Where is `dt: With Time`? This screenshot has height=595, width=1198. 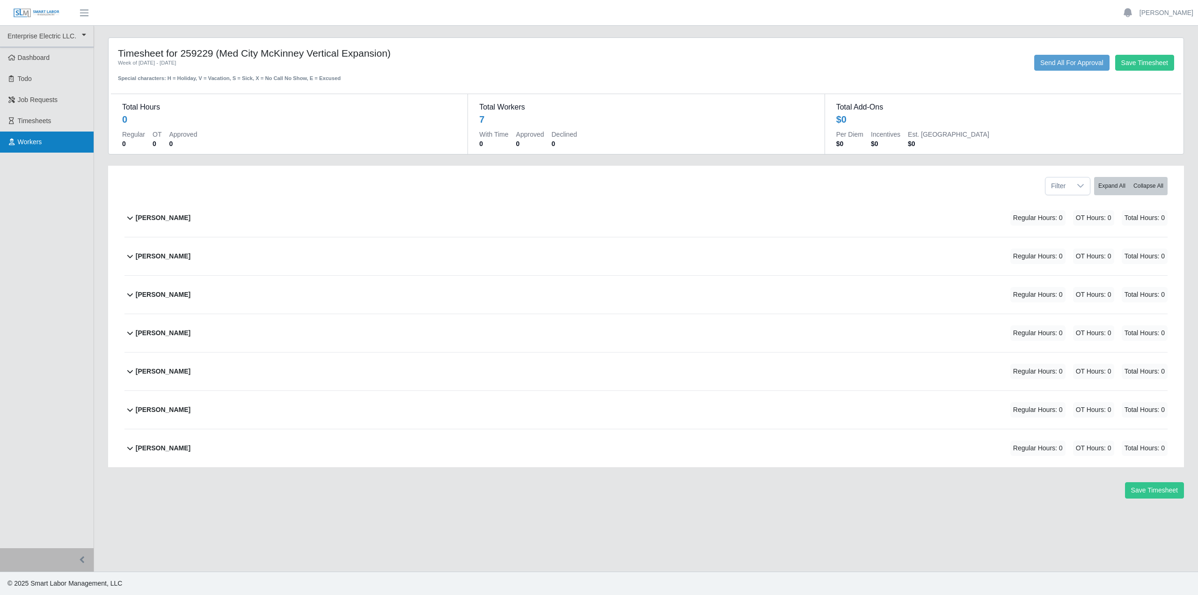
dt: With Time is located at coordinates (494, 134).